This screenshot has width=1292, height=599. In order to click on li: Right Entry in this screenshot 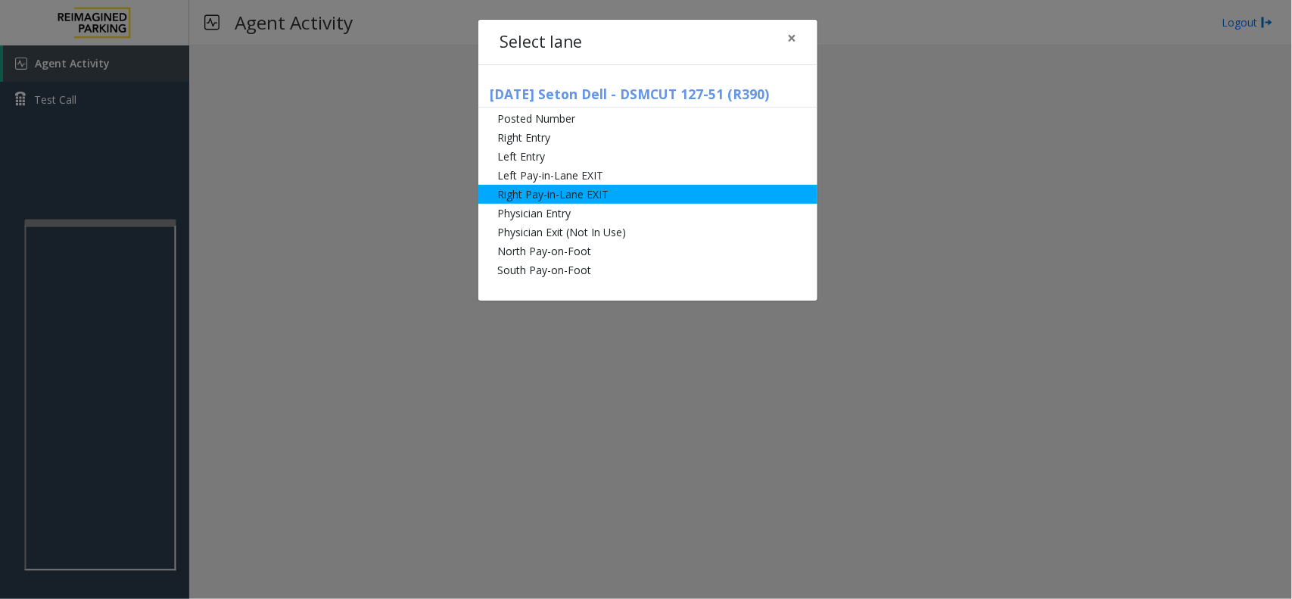, I will do `click(648, 137)`.